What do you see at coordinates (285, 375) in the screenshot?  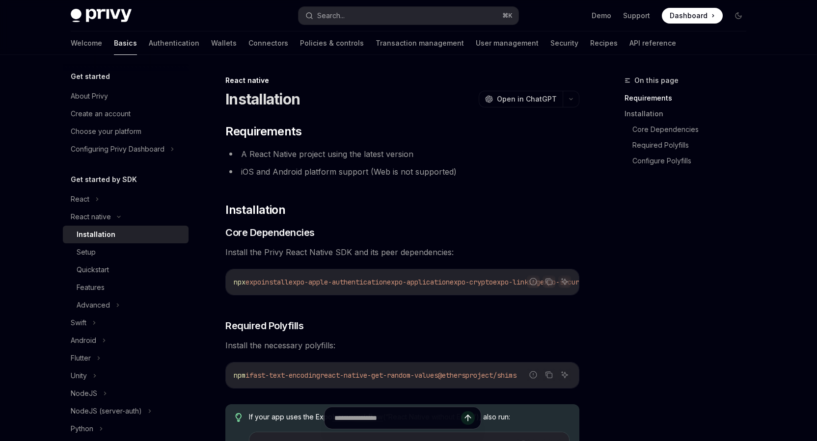 I see `span: fast-text-encoding` at bounding box center [285, 375].